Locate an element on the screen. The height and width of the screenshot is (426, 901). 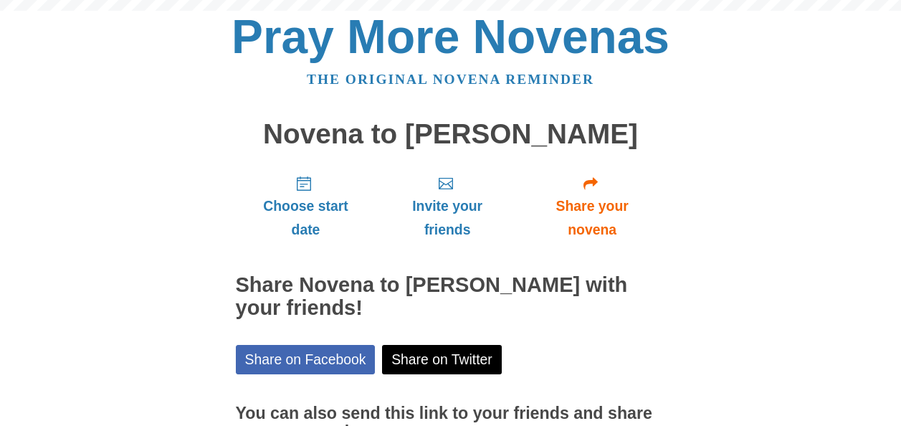
a: Choose start date is located at coordinates (306, 206).